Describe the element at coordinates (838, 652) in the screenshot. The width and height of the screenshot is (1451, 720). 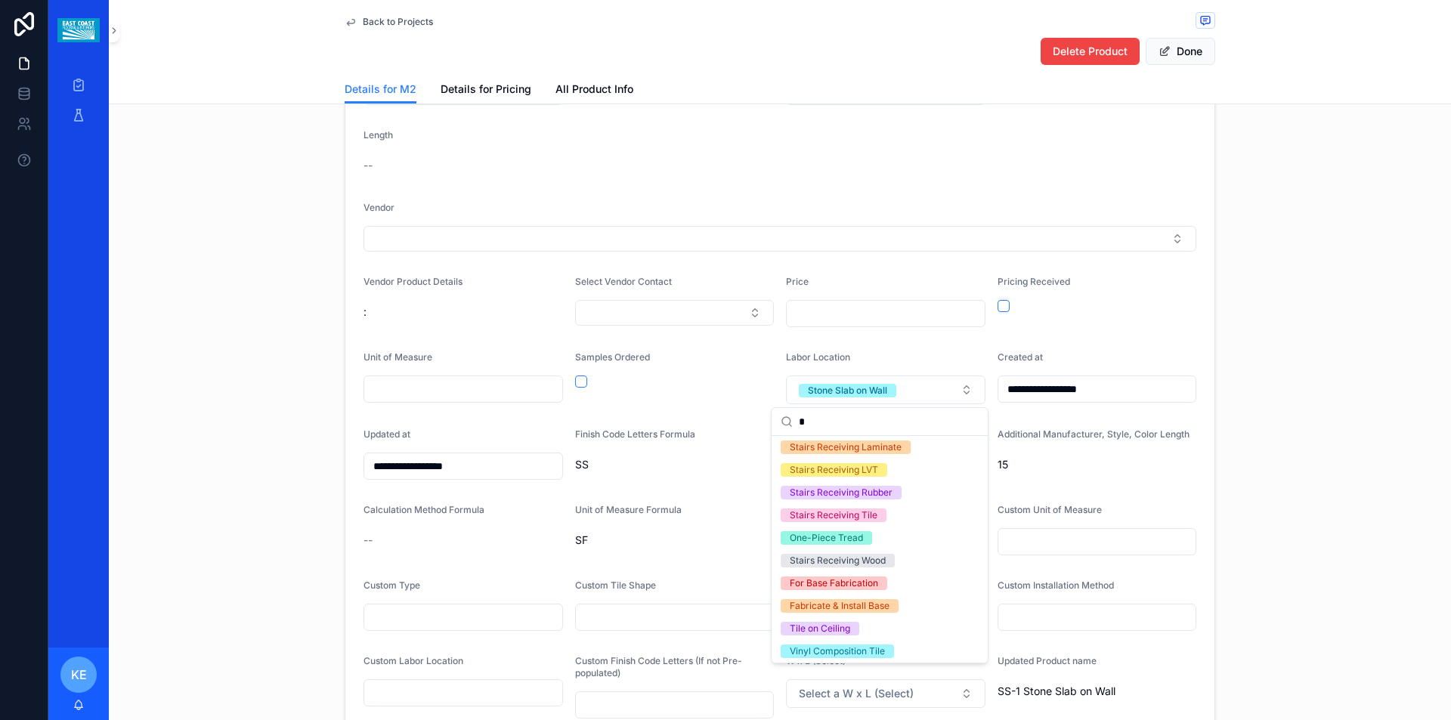
I see `div: Vinyl Composition Tile` at that location.